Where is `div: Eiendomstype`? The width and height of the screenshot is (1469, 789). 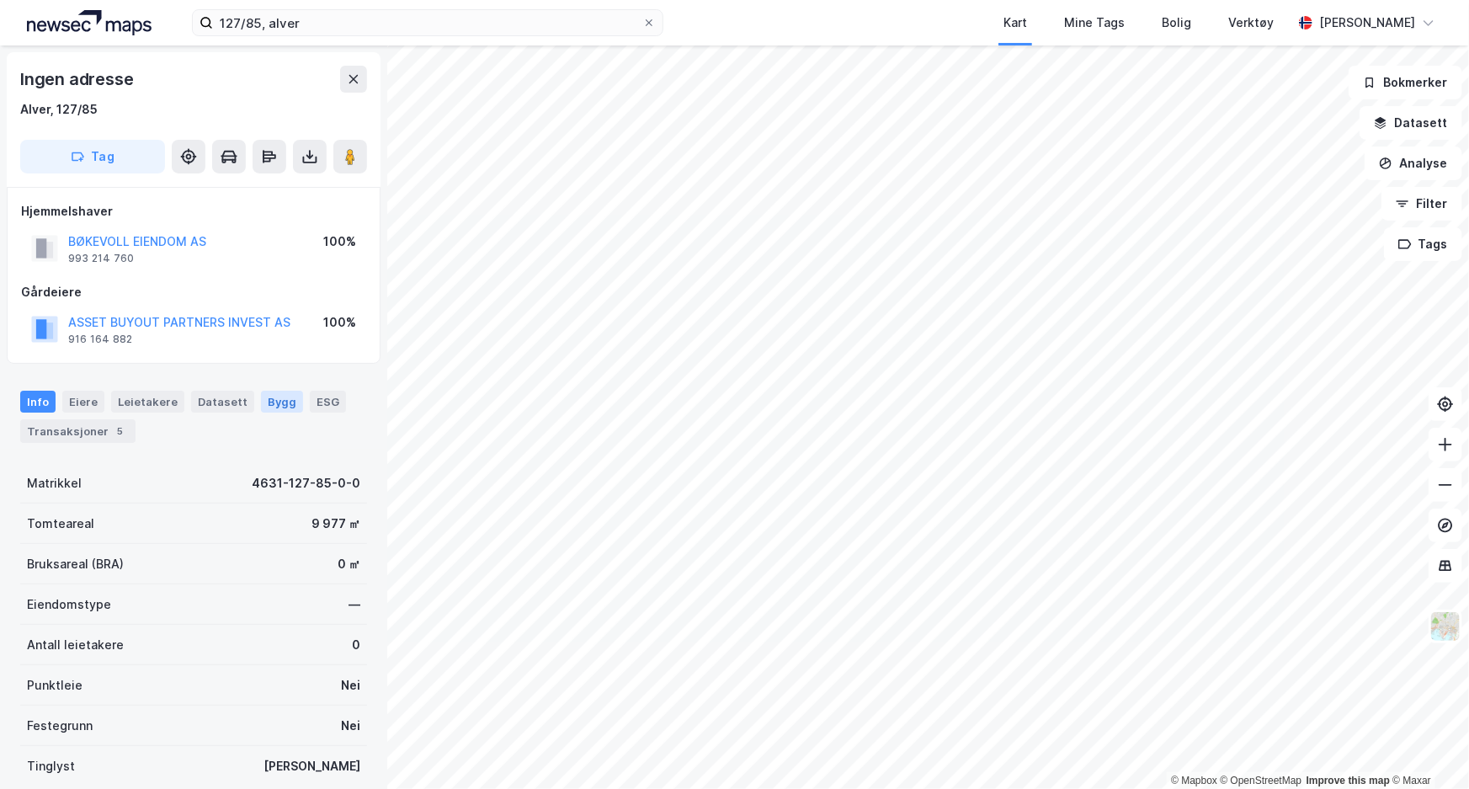
div: Eiendomstype is located at coordinates (69, 604).